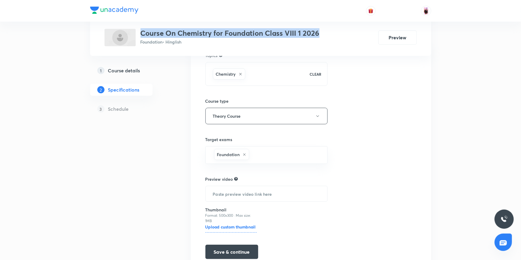 Image resolution: width=521 pixels, height=260 pixels. Describe the element at coordinates (267, 116) in the screenshot. I see `button: Theory Course` at that location.